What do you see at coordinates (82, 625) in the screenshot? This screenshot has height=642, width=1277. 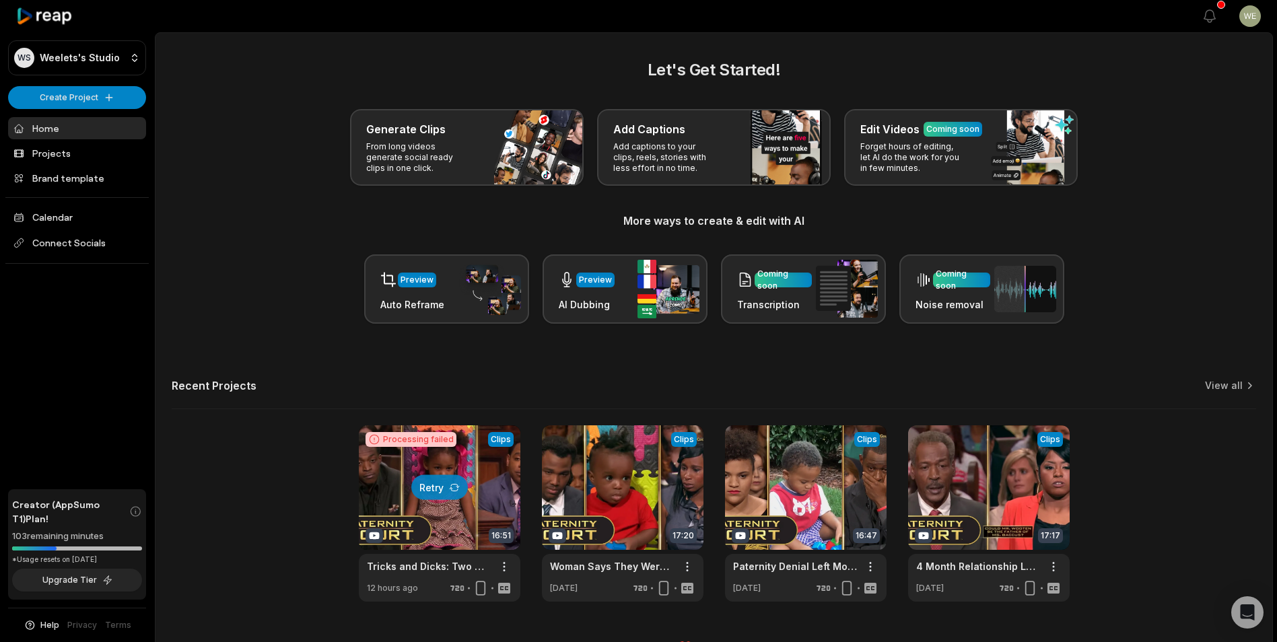 I see `a: Privacy` at bounding box center [82, 625].